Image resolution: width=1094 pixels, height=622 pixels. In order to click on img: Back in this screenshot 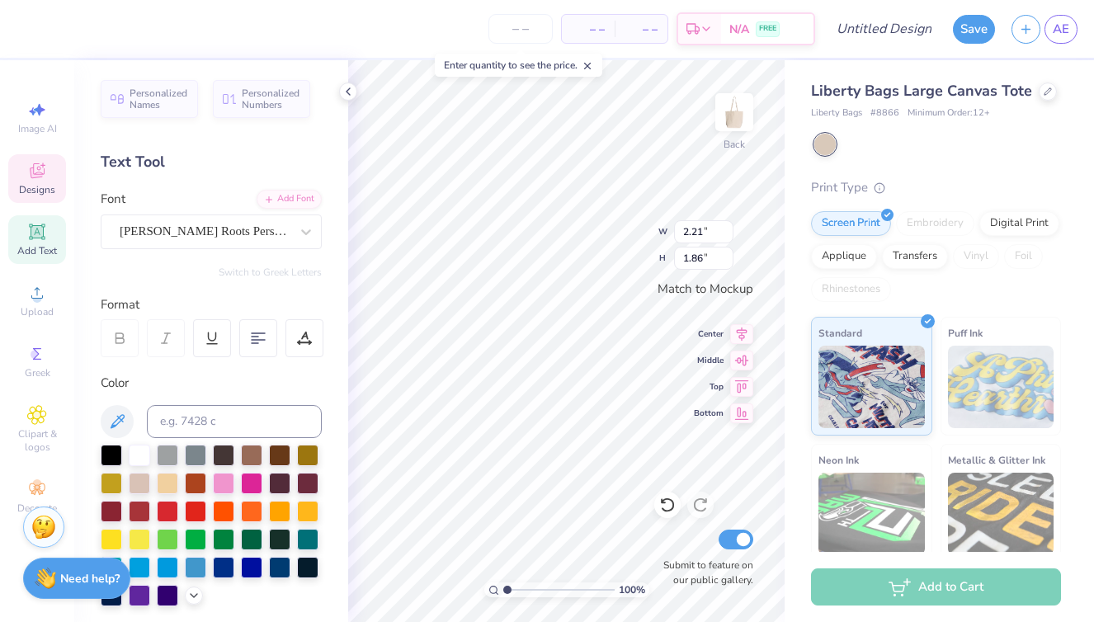, I will do `click(734, 112)`.